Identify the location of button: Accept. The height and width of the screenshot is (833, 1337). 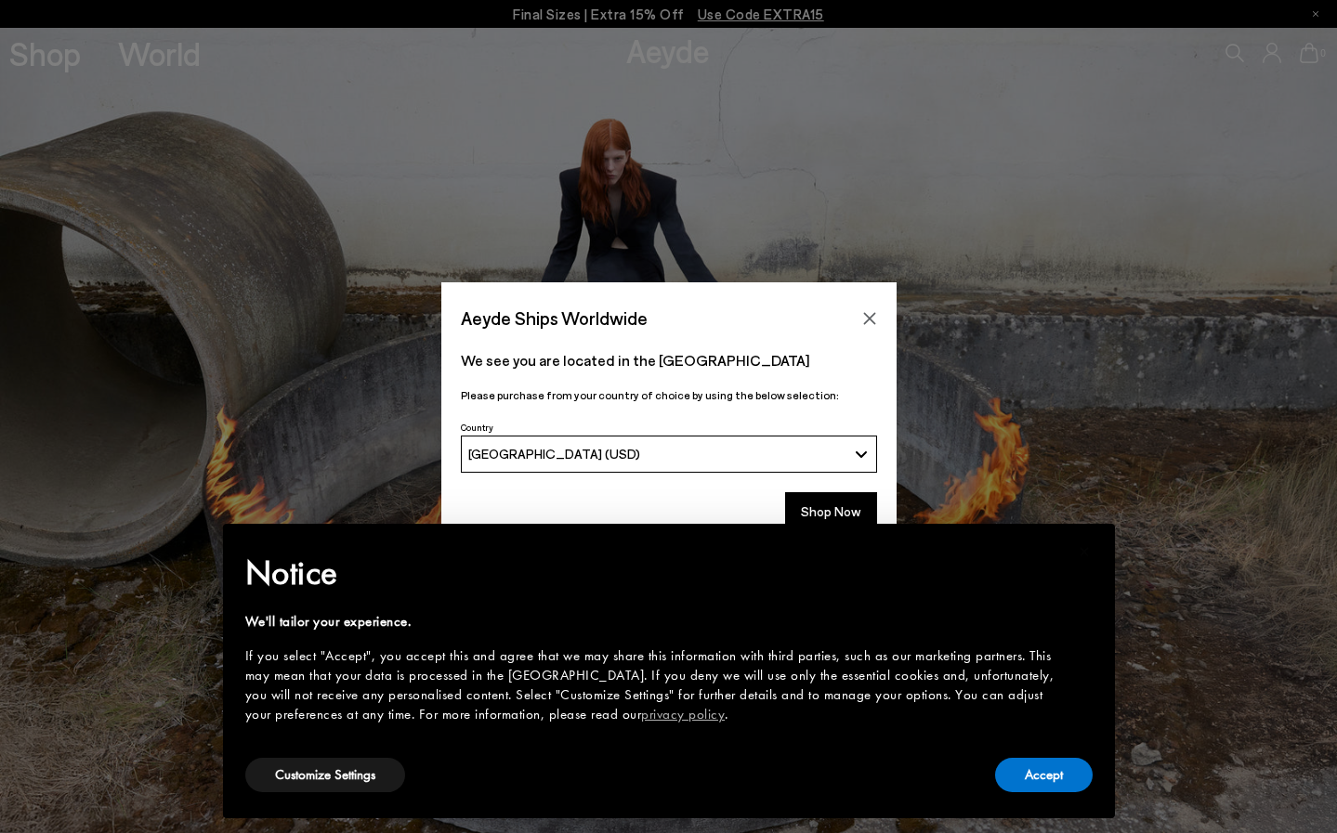
(1043, 775).